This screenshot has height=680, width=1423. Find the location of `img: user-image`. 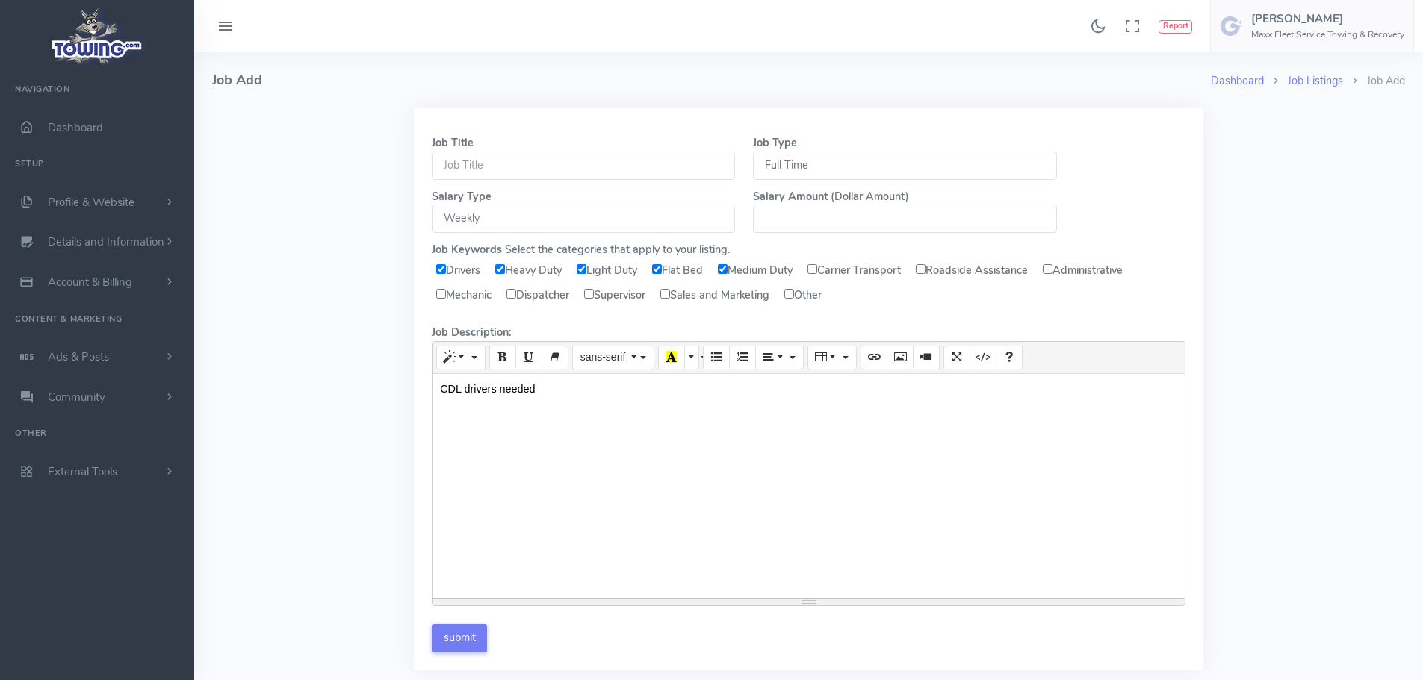

img: user-image is located at coordinates (1231, 26).